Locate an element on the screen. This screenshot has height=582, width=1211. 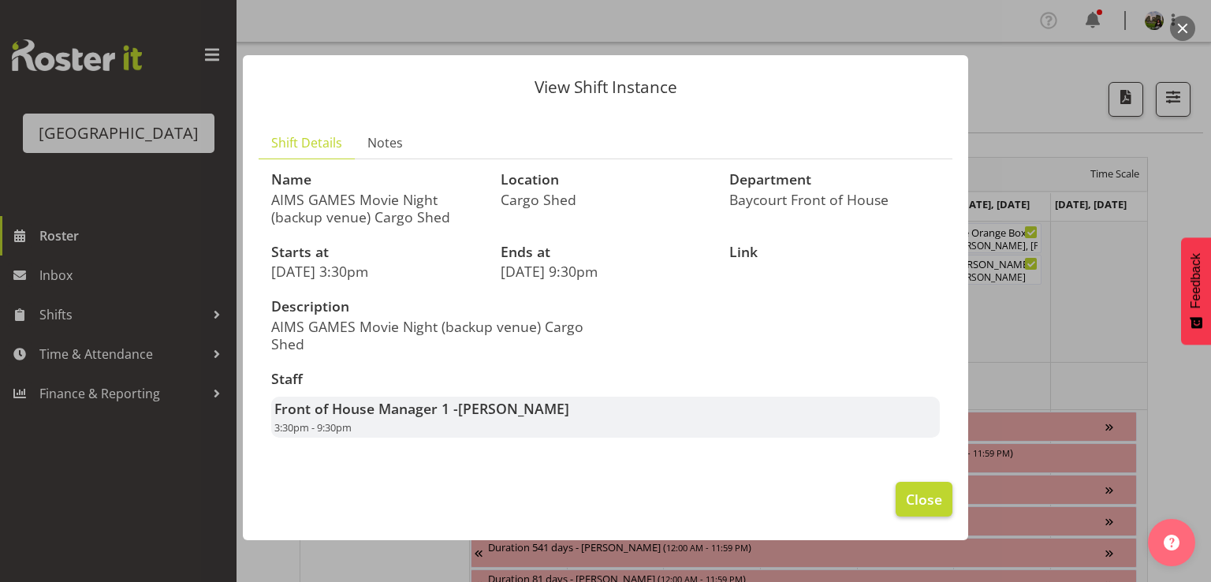
button: Feedback - Show survey is located at coordinates (1196, 291).